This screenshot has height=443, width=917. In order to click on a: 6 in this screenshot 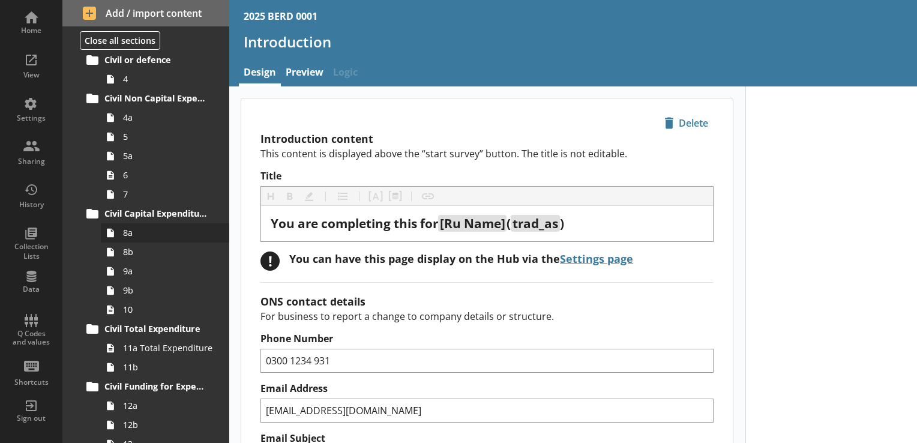, I will do `click(165, 175)`.